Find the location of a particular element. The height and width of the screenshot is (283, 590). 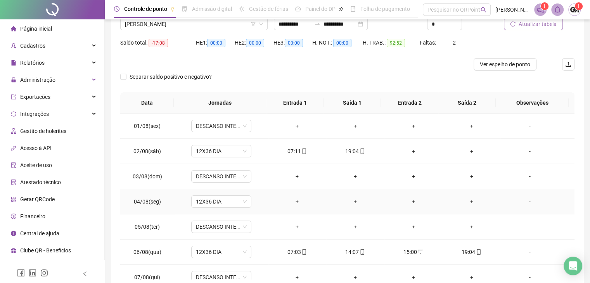

span: Administração is located at coordinates (38, 80).